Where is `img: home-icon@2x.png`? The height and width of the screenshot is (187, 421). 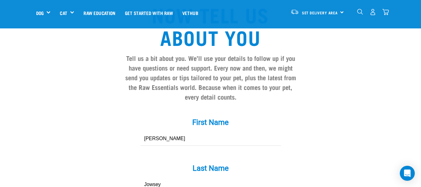 img: home-icon@2x.png is located at coordinates (385, 12).